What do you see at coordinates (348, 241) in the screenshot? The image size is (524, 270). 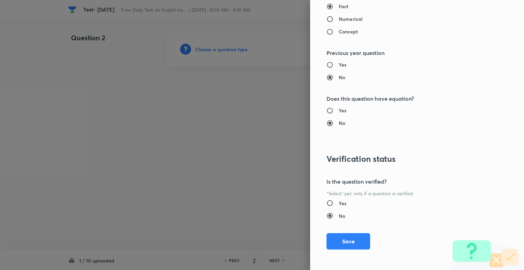 I see `button: Save` at bounding box center [348, 241].